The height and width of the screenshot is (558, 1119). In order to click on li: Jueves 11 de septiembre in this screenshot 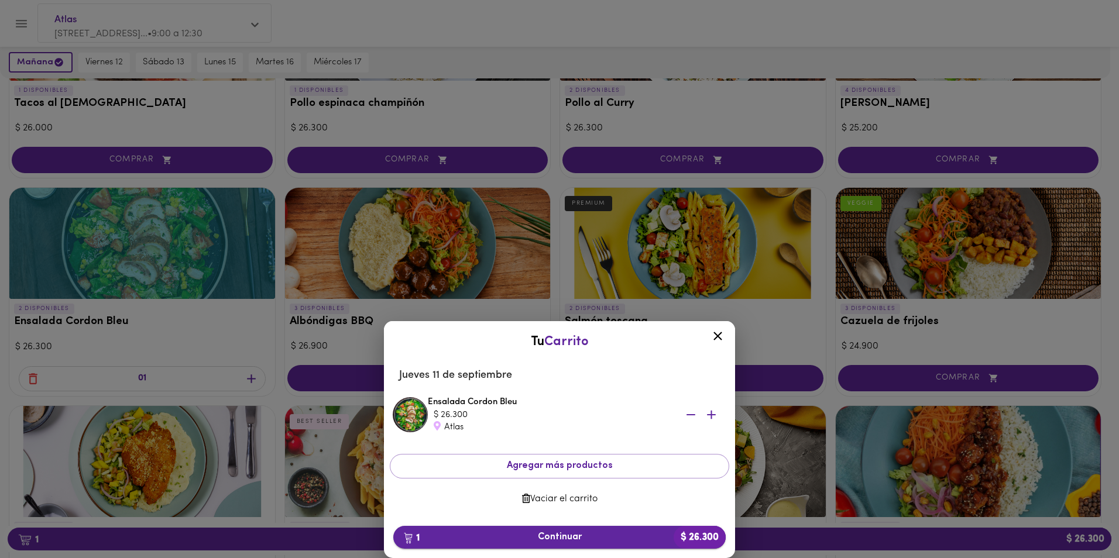, I will do `click(559, 376)`.